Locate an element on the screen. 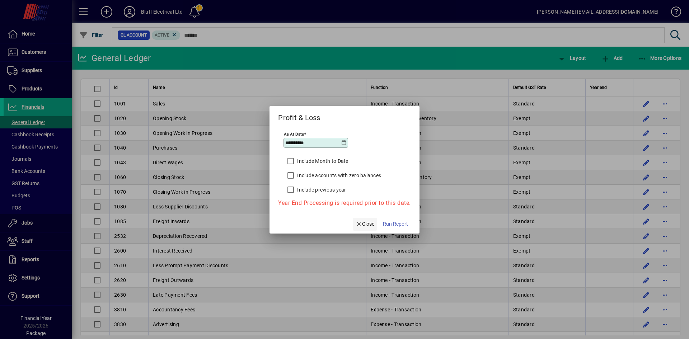  label: Include previous year is located at coordinates (321, 190).